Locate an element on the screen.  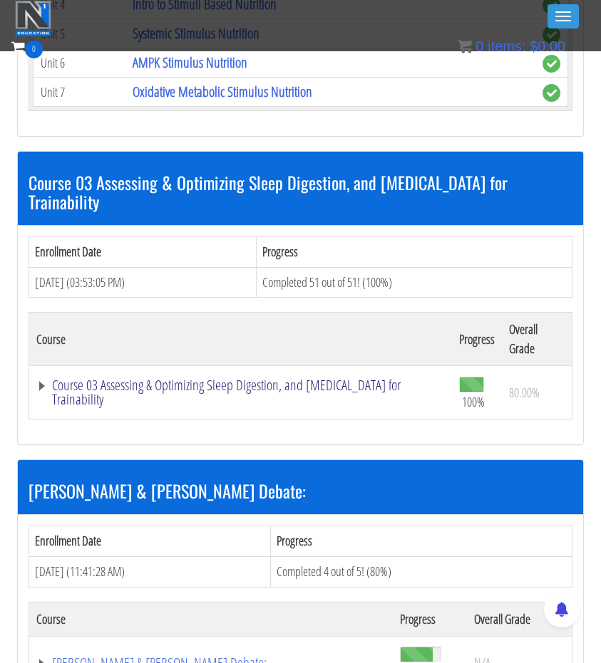
td: 80.00% is located at coordinates (537, 393).